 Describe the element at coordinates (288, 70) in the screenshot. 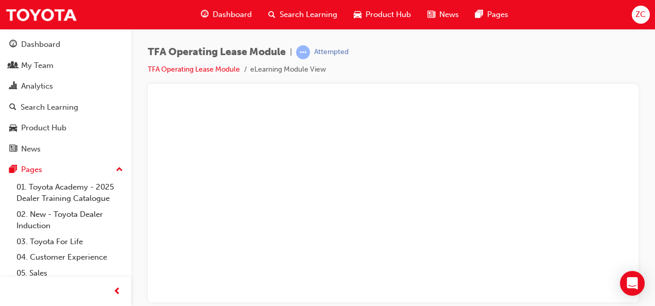

I see `li: eLearning Module View` at that location.